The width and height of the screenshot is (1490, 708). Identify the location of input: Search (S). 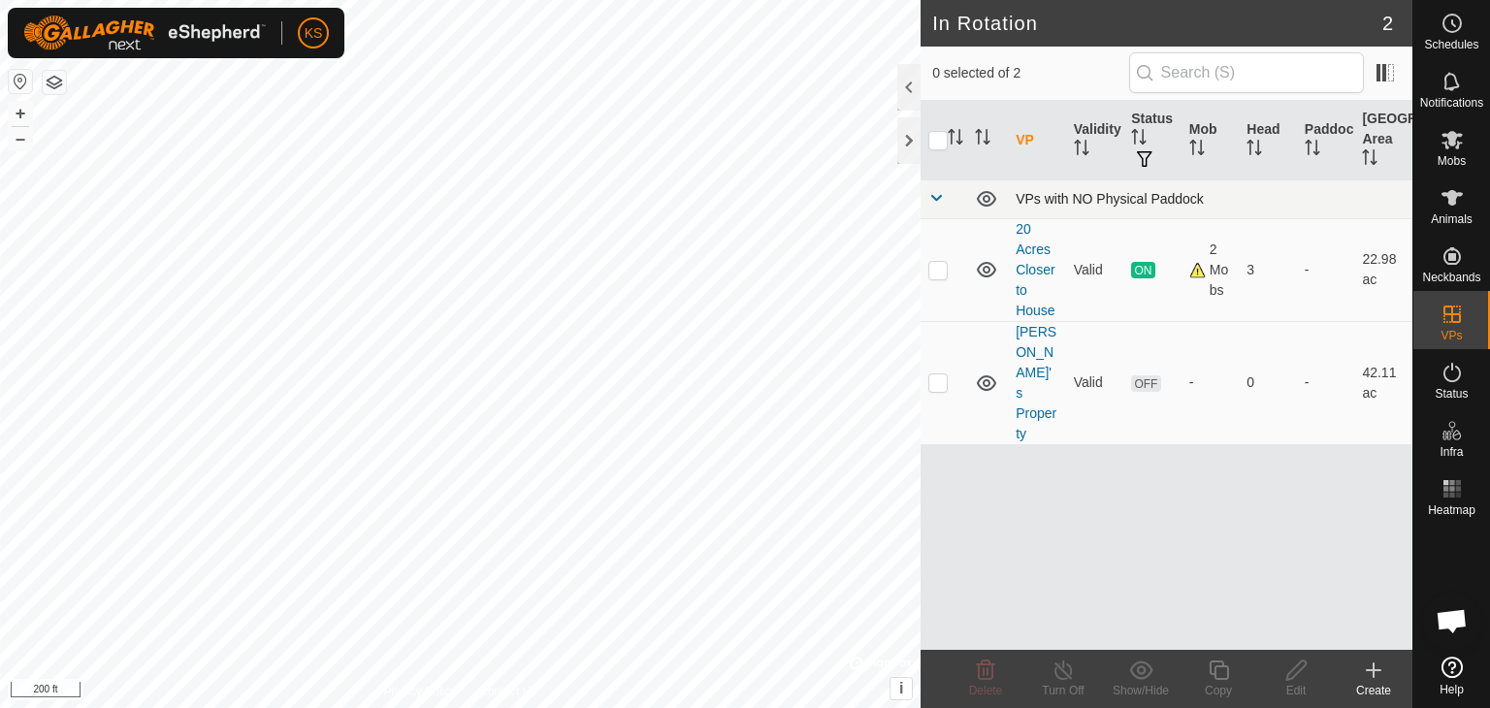
(1247, 73).